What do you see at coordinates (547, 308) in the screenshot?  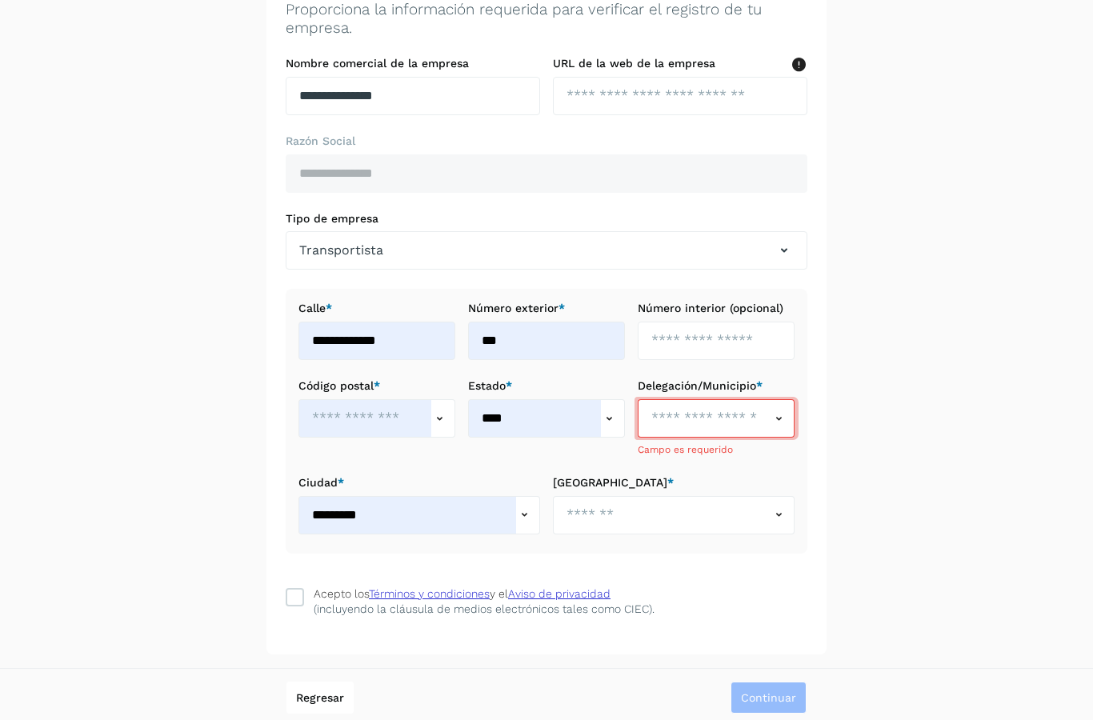 I see `label: Número exterior` at bounding box center [547, 308].